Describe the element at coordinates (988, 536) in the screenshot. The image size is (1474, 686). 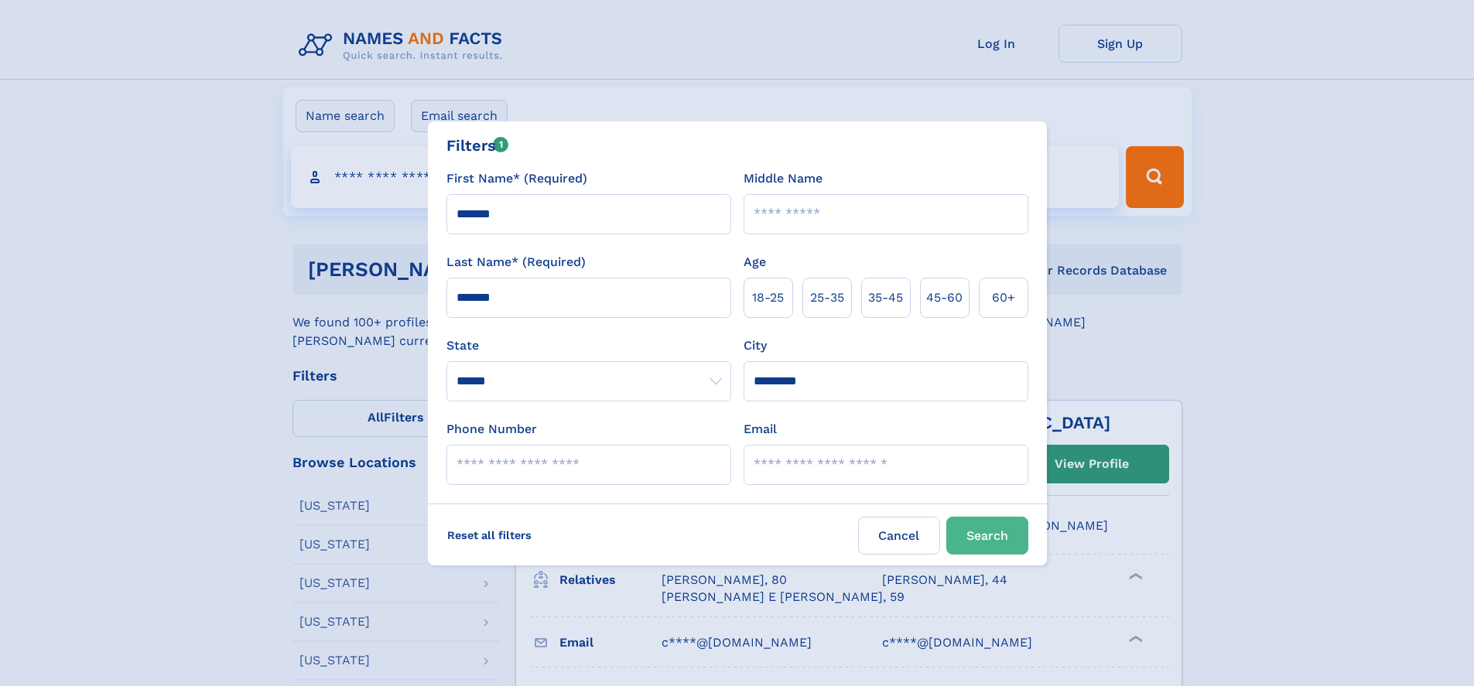
I see `button: Search` at that location.